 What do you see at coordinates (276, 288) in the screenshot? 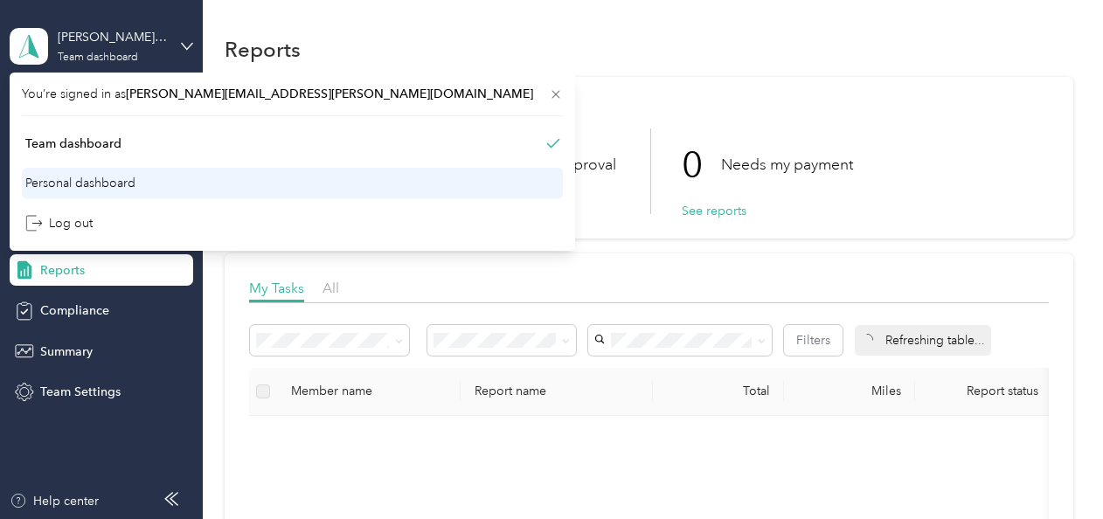
I see `span: My Tasks` at bounding box center [276, 288].